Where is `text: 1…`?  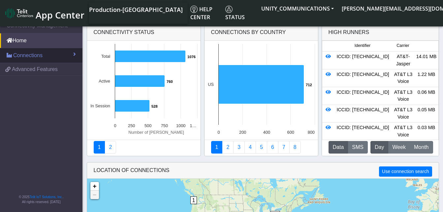 text: 1… is located at coordinates (193, 125).